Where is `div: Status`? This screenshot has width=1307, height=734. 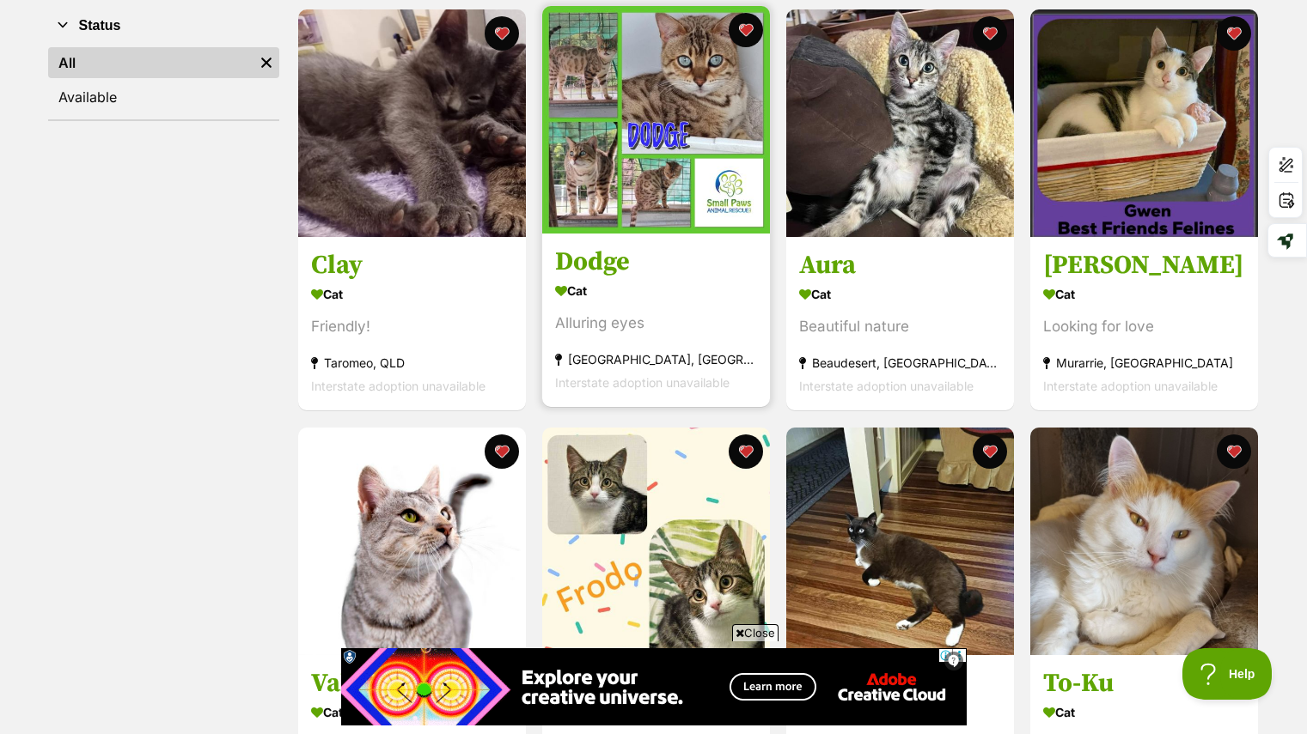
div: Status is located at coordinates (163, 82).